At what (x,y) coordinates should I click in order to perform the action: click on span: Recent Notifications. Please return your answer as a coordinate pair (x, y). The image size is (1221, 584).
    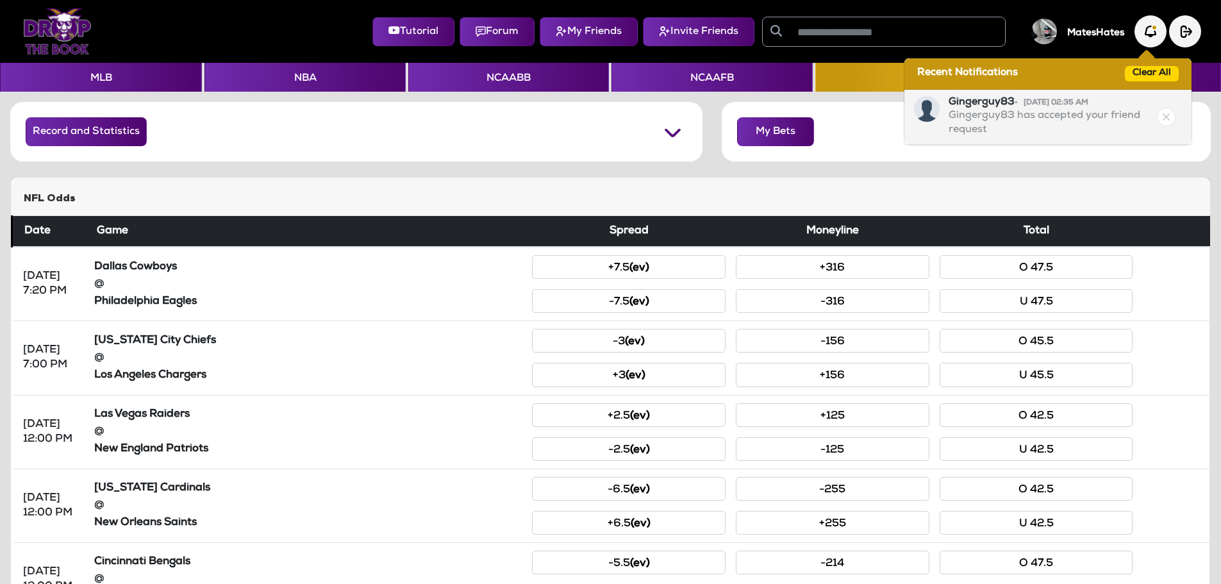
    Looking at the image, I should click on (967, 74).